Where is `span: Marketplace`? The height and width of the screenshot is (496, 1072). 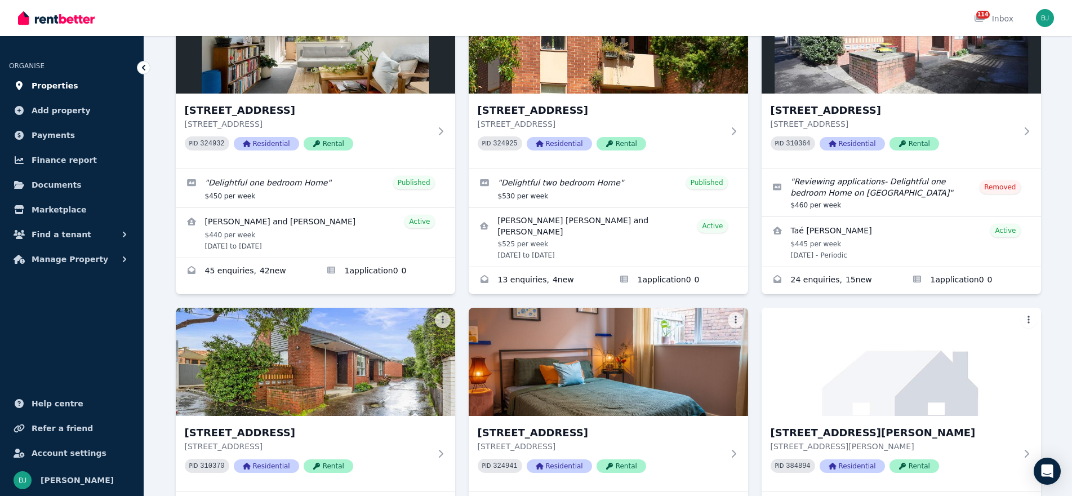 span: Marketplace is located at coordinates (59, 210).